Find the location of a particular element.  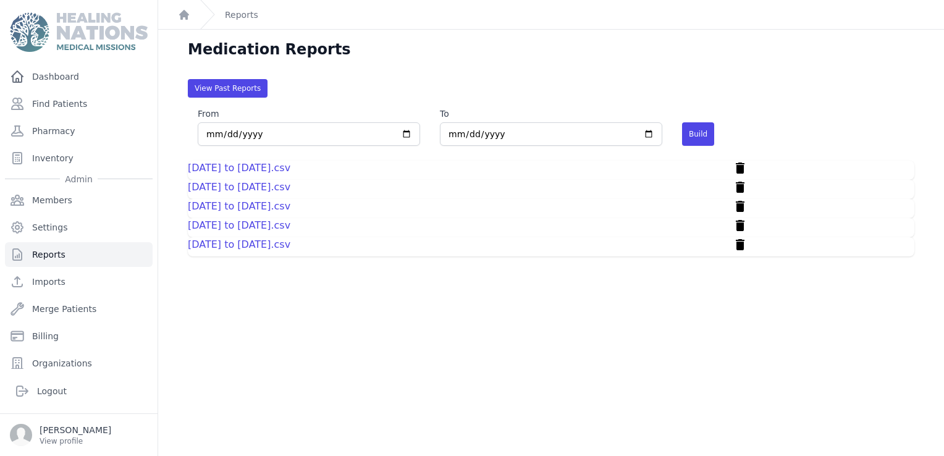

a: Inventory is located at coordinates (78, 158).